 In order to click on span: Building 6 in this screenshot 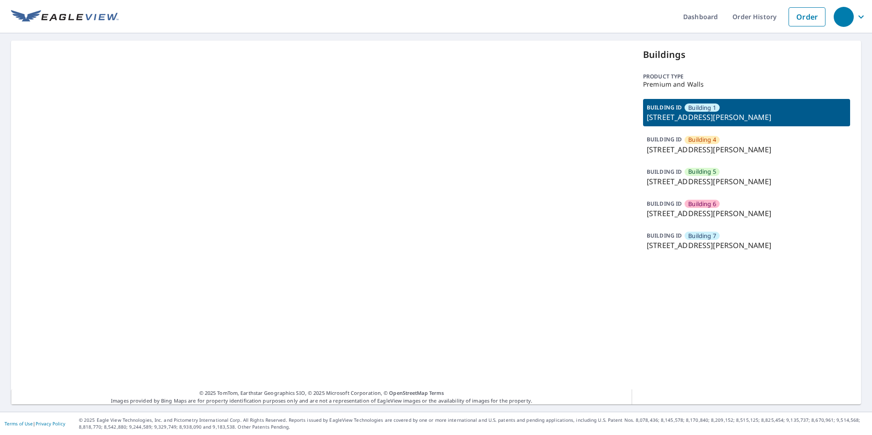, I will do `click(702, 204)`.